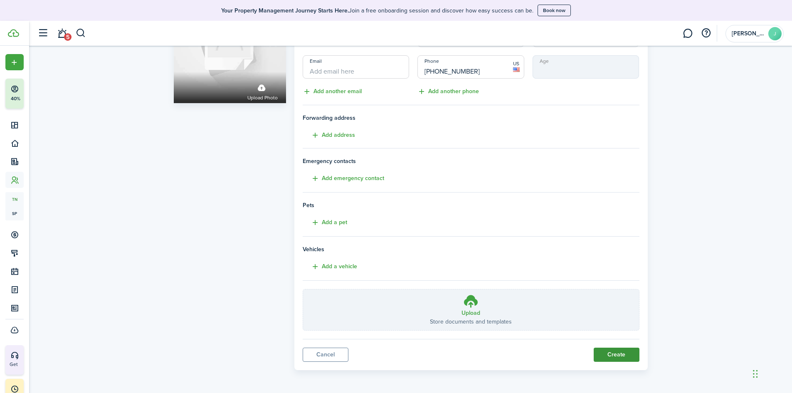  Describe the element at coordinates (68, 37) in the screenshot. I see `span: 5` at that location.